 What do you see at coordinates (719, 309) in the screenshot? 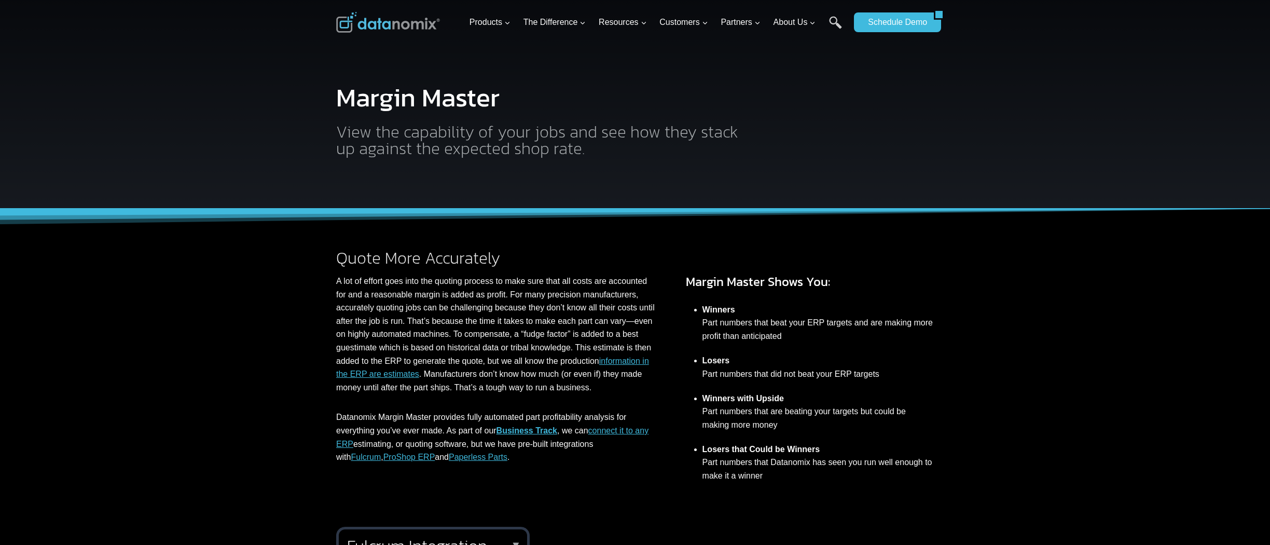
I see `strong: Winners` at bounding box center [719, 309].